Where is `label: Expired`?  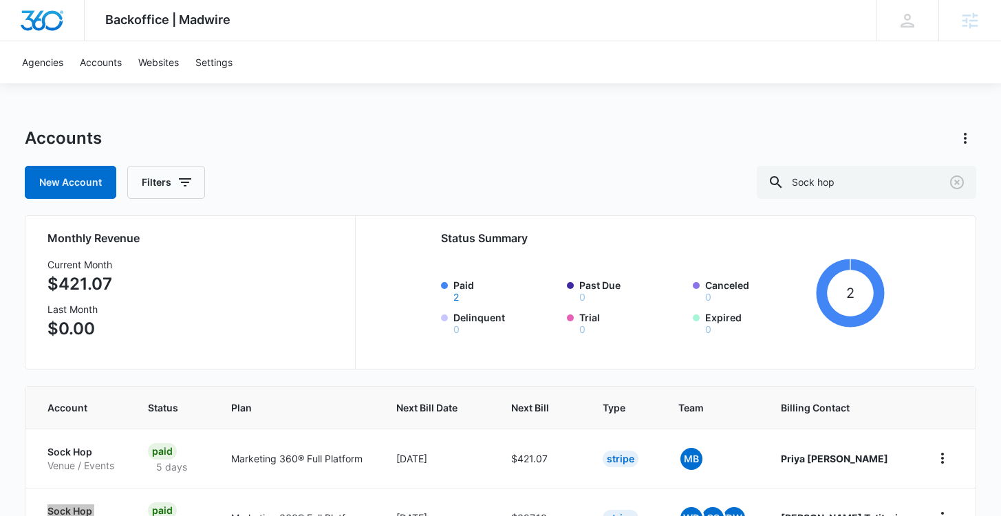 label: Expired is located at coordinates (758, 322).